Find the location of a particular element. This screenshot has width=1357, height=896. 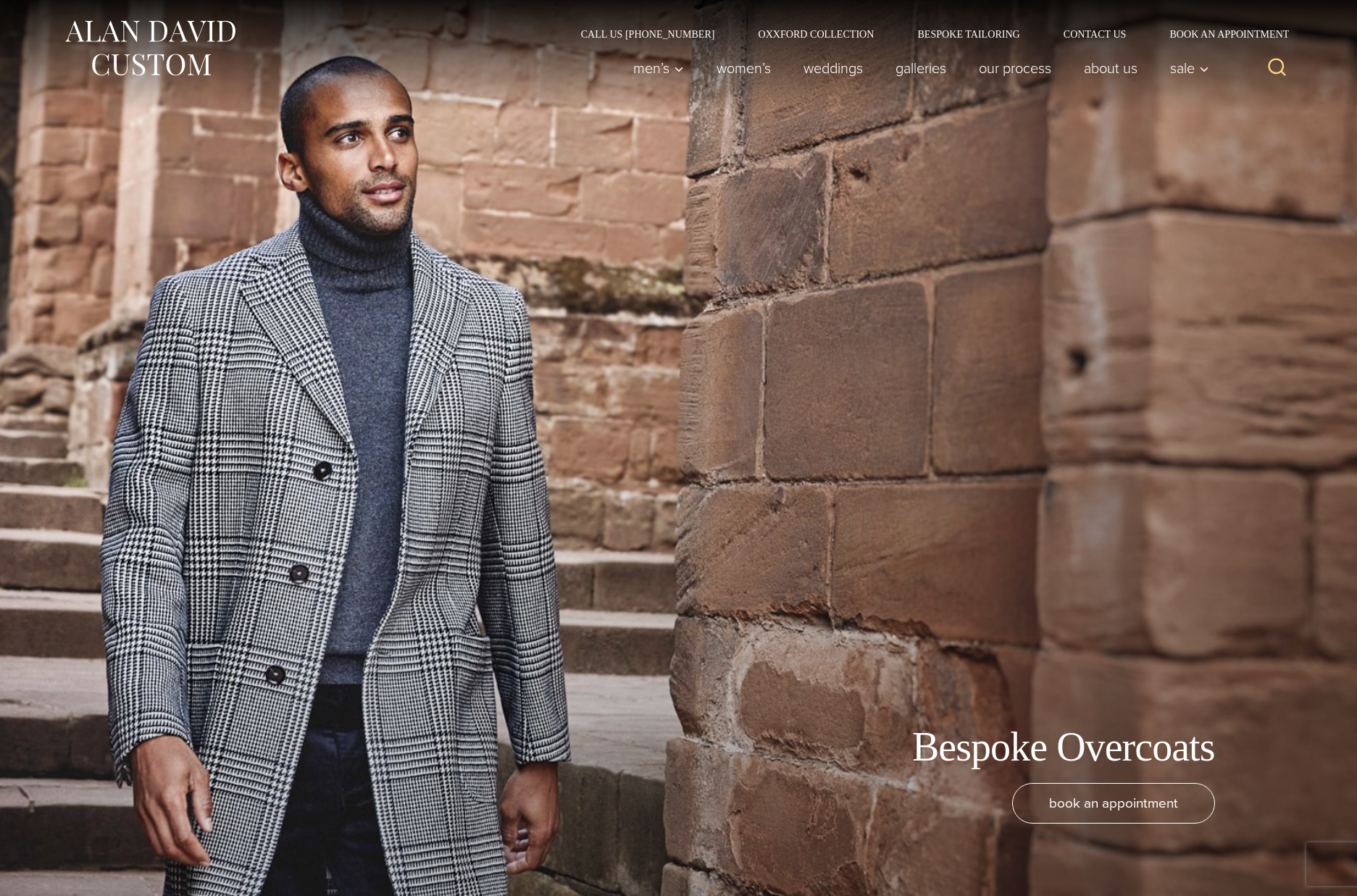

nav: Secondary Navigation is located at coordinates (927, 34).